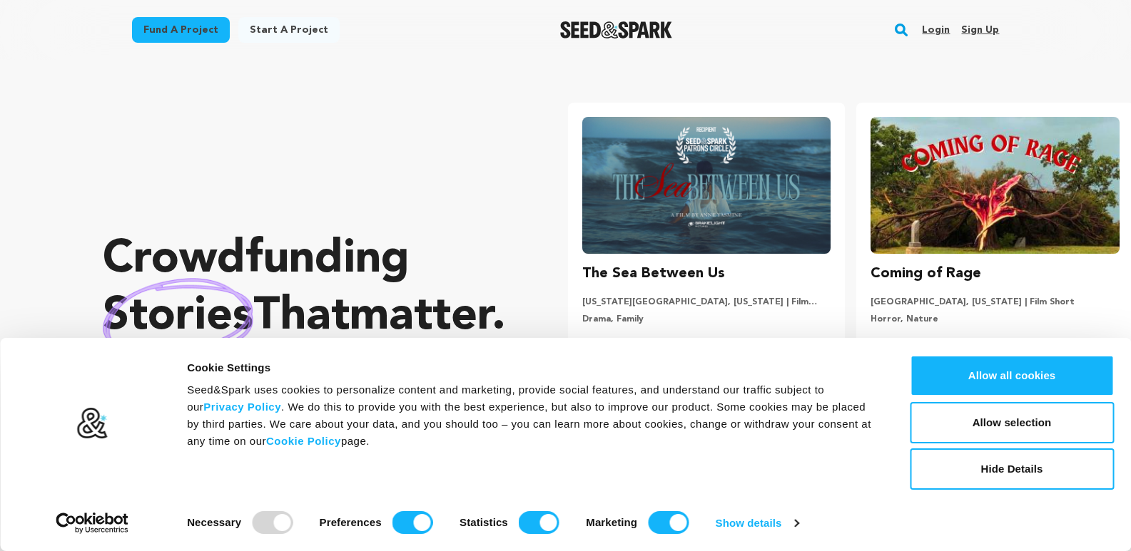  I want to click on strong: Necessary, so click(214, 522).